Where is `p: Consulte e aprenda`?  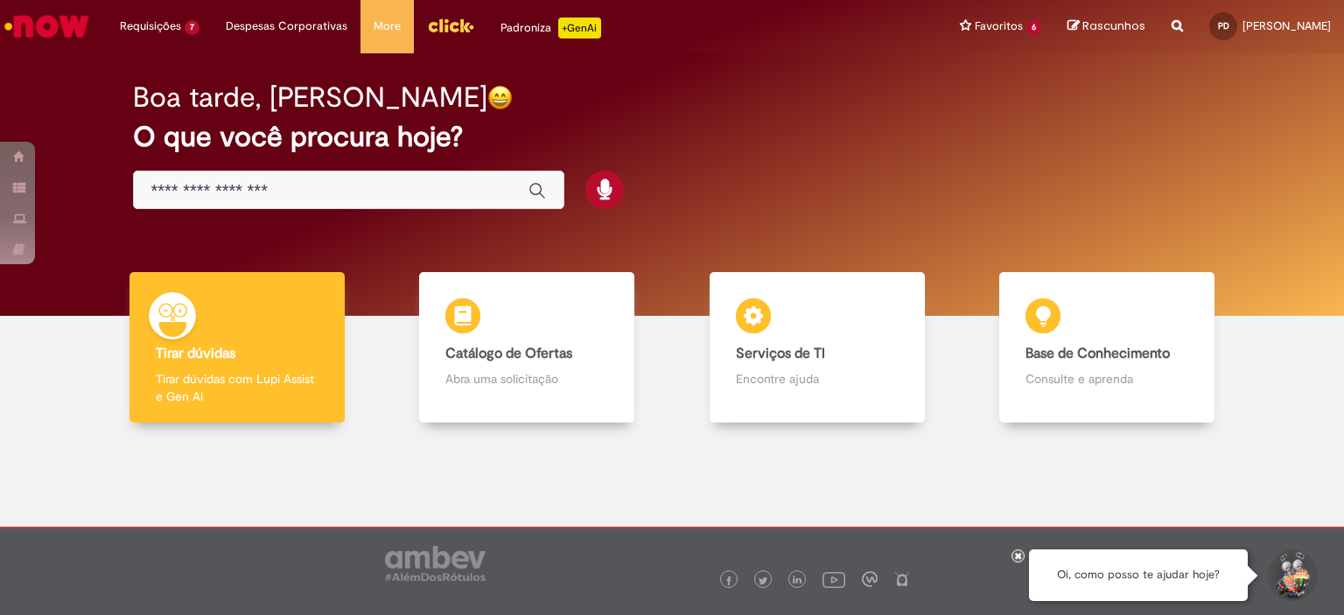 p: Consulte e aprenda is located at coordinates (1107, 379).